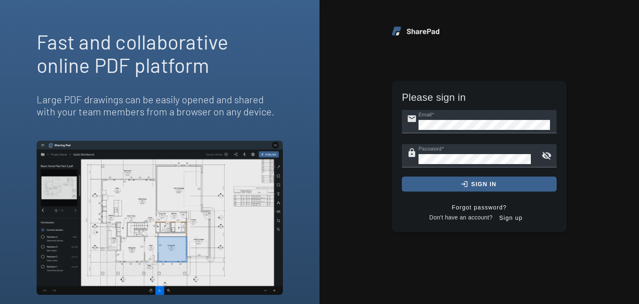  Describe the element at coordinates (160, 53) in the screenshot. I see `div: Fast and collaborative online PDF platform` at that location.